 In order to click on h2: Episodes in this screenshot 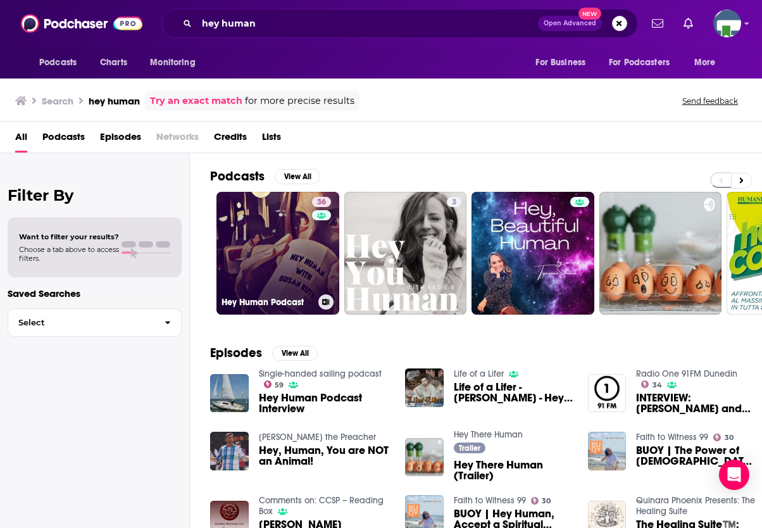, I will do `click(236, 352)`.